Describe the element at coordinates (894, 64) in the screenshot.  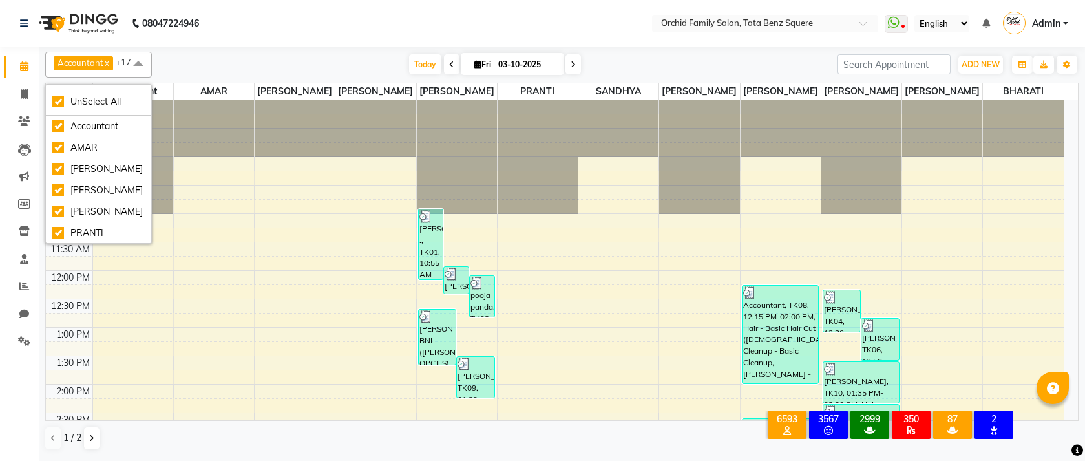
I see `input: Search Appointment` at that location.